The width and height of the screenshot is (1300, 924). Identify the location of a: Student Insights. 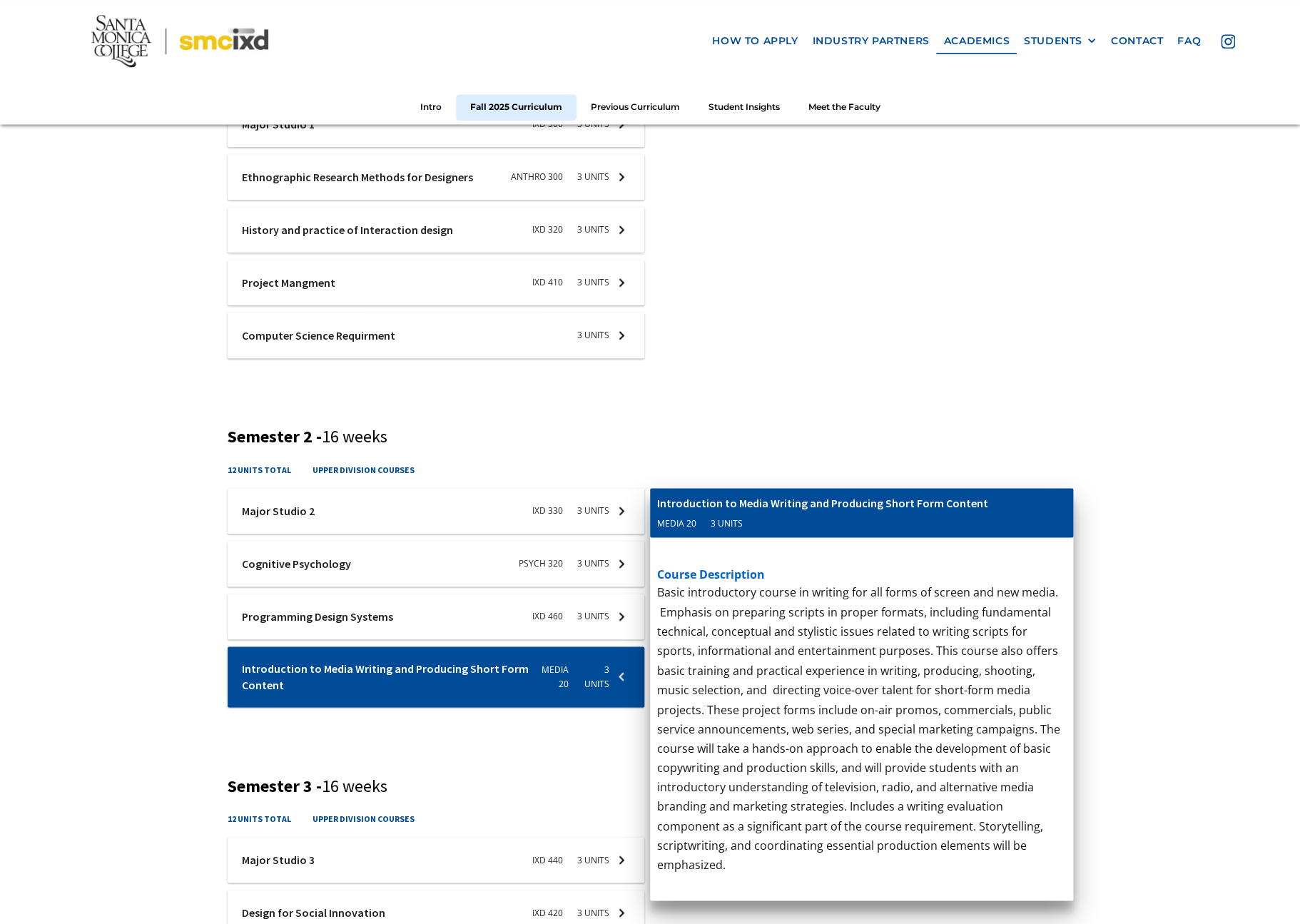
(744, 107).